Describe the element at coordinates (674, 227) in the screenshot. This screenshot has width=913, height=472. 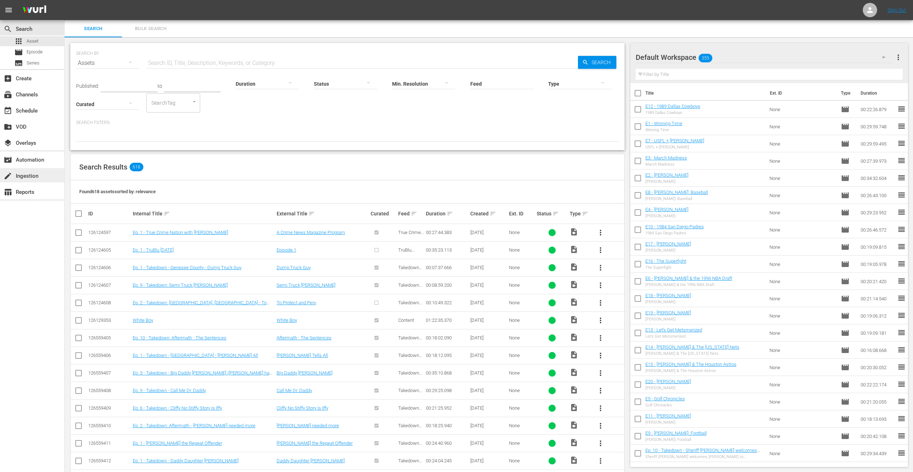
I see `a: E10 - 1984 San Diego Padres` at that location.